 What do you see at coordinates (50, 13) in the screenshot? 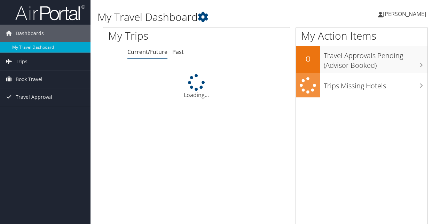
I see `img: airportal-logo.png` at bounding box center [50, 13].